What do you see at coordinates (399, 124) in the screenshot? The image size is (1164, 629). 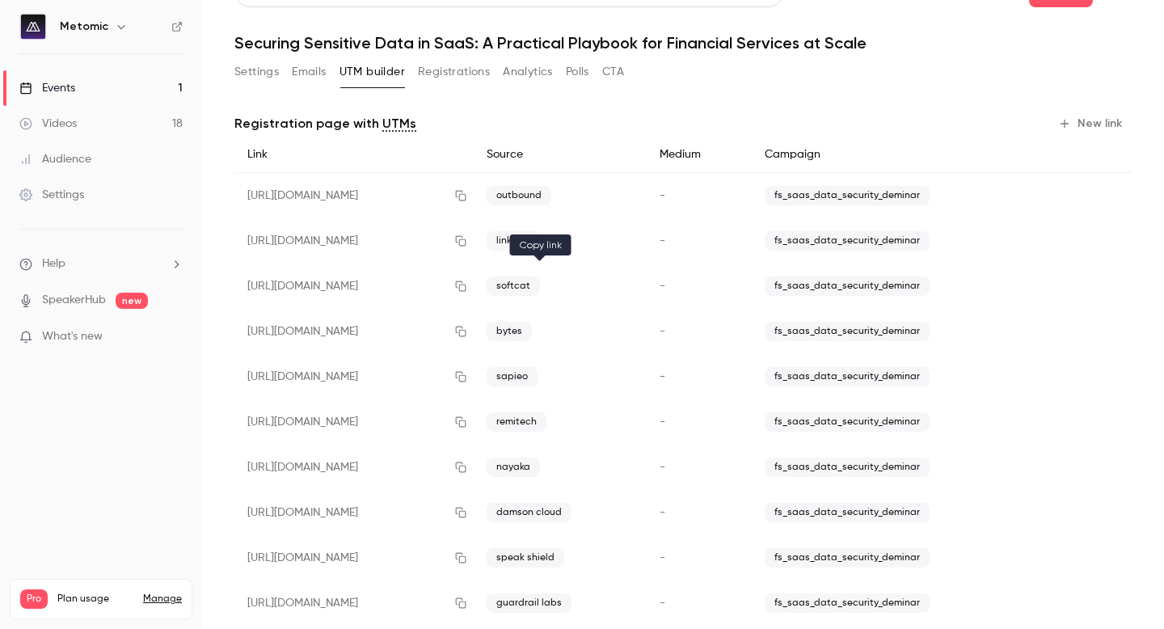 I see `a: UTMs` at bounding box center [399, 124].